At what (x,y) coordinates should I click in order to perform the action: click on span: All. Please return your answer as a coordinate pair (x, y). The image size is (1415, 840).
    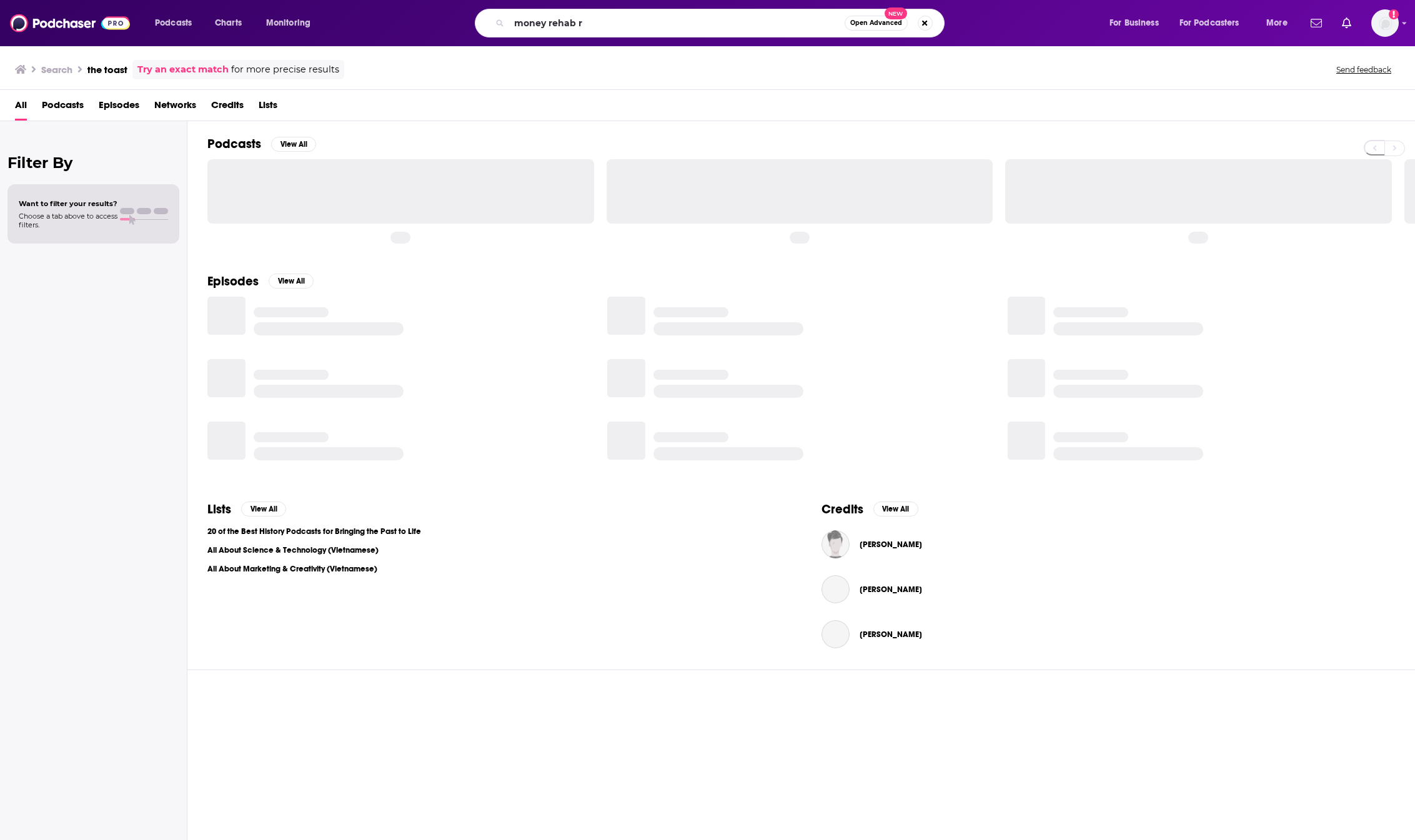
    Looking at the image, I should click on (20, 108).